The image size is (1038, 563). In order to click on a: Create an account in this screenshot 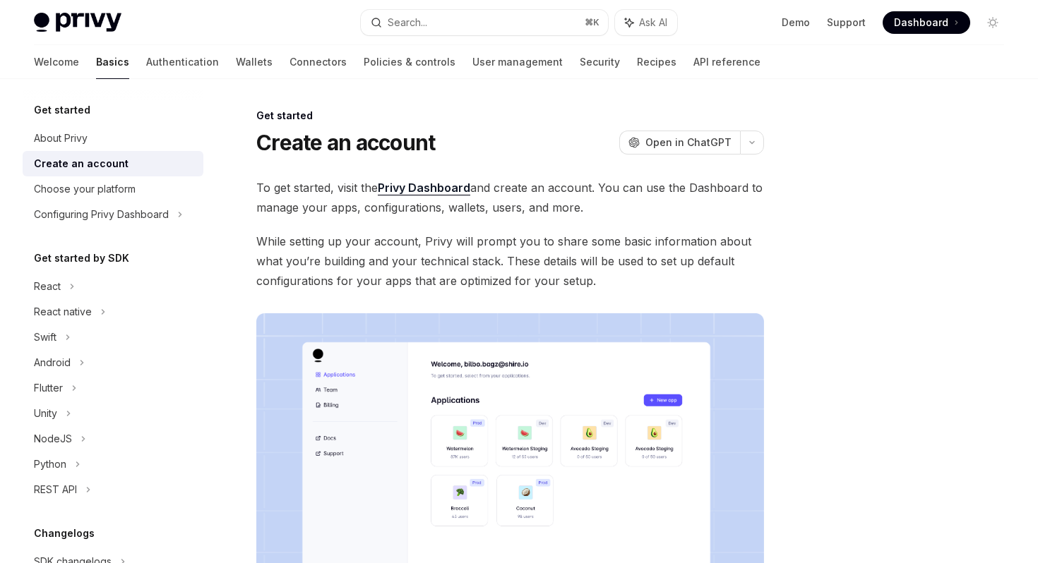, I will do `click(113, 164)`.